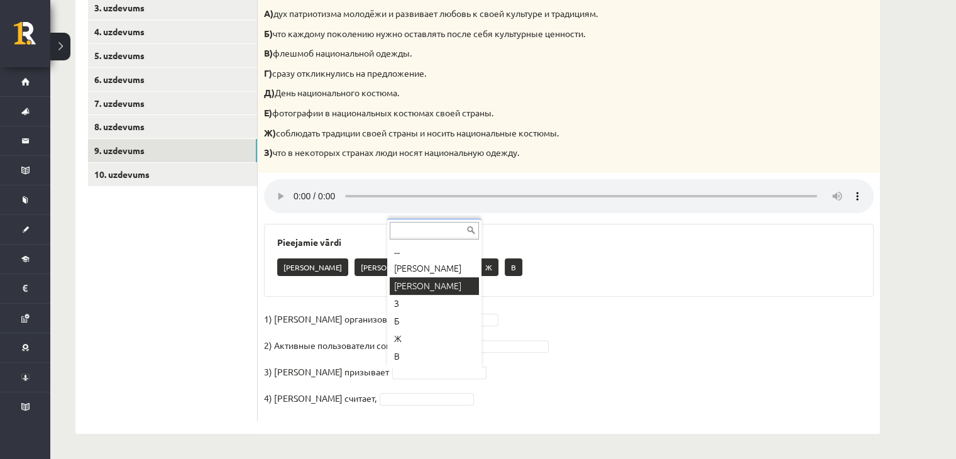 The image size is (956, 459). I want to click on div: З, so click(434, 304).